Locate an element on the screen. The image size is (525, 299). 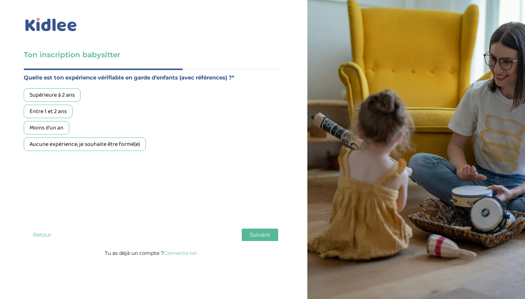
div: Supérieure à 2 ans is located at coordinates (52, 95).